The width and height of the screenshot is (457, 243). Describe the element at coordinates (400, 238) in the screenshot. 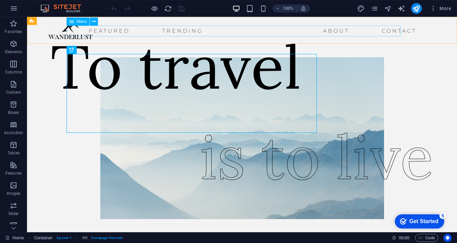

I see `h6: Session time` at that location.